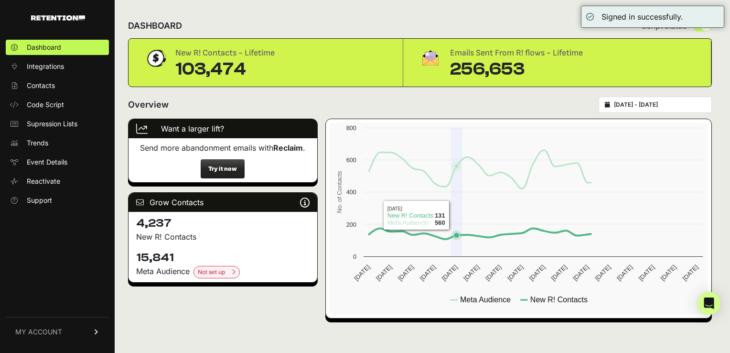 This screenshot has height=353, width=730. I want to click on span: Event Details, so click(47, 162).